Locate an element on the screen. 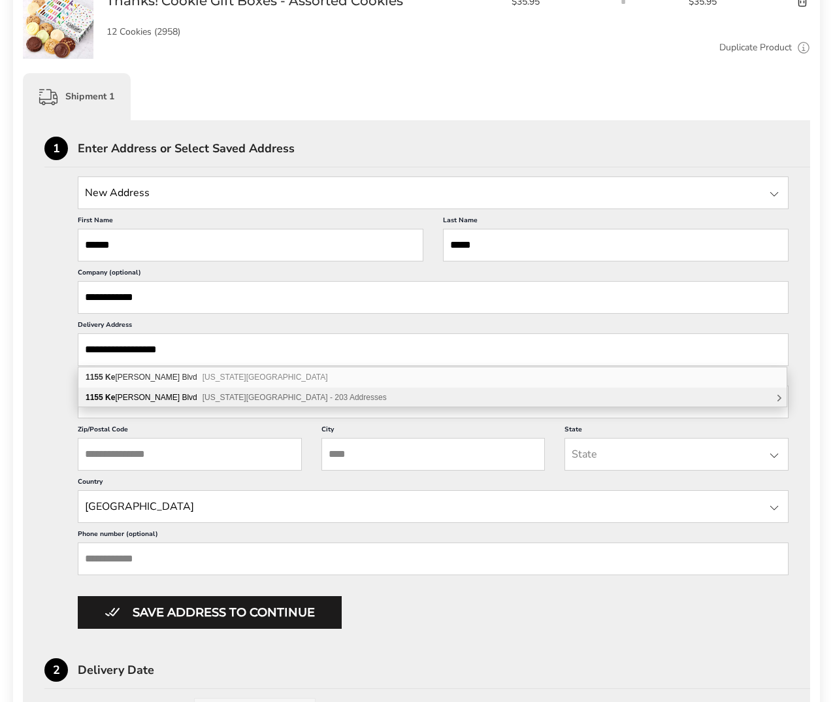 This screenshot has height=702, width=833. label: Delivery Address is located at coordinates (433, 327).